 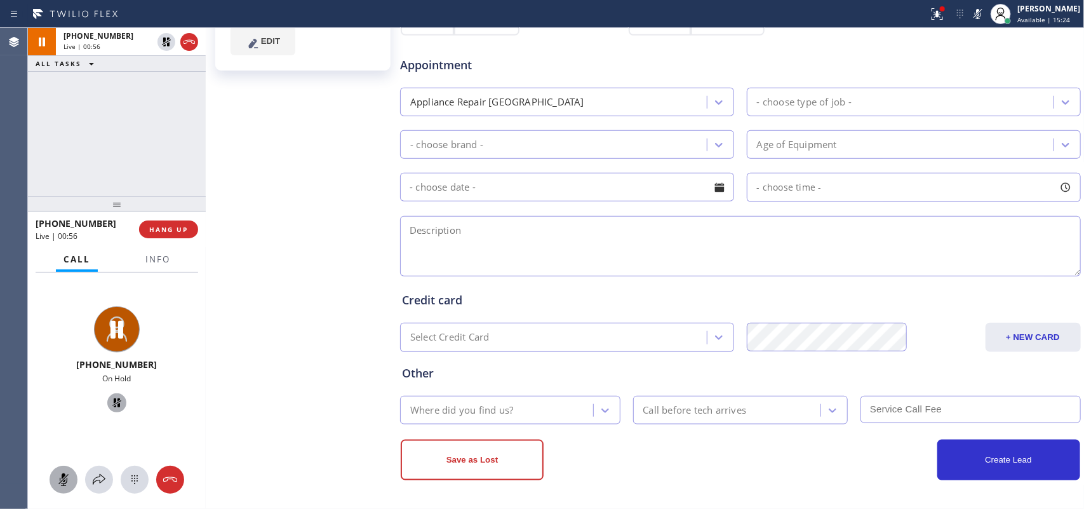 I want to click on button: Call, so click(x=77, y=259).